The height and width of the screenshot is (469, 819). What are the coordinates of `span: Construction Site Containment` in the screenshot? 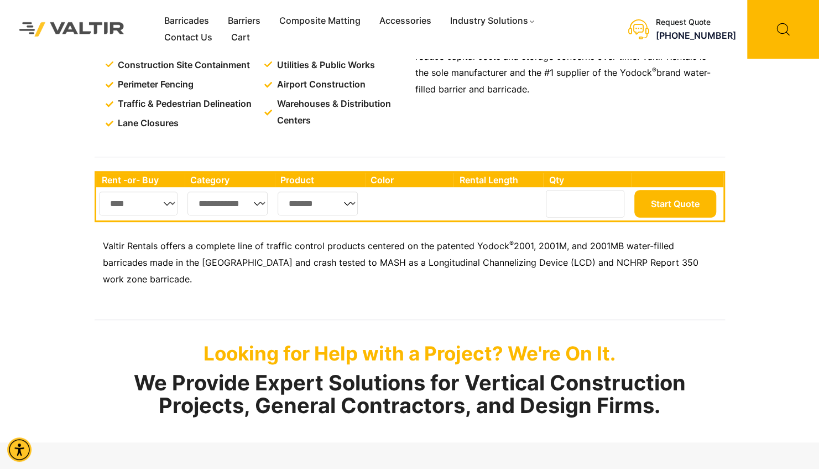 It's located at (183, 65).